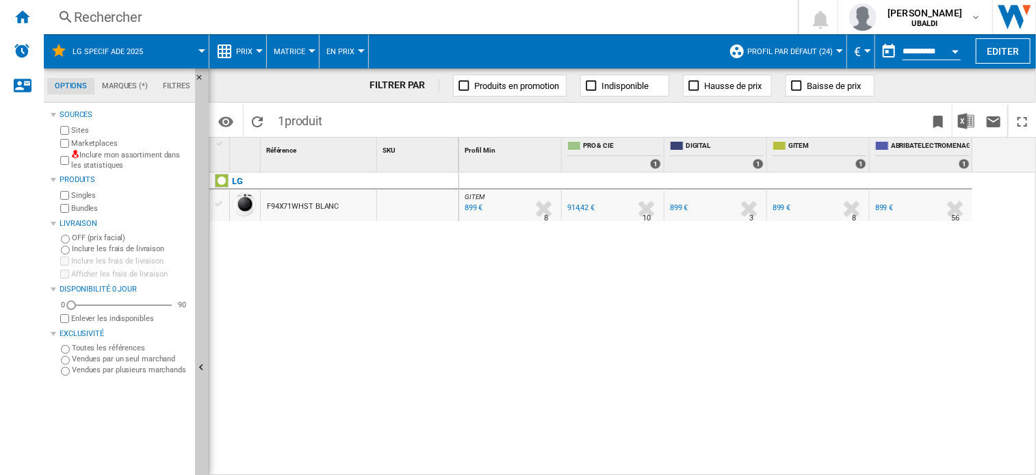  Describe the element at coordinates (22, 51) in the screenshot. I see `img: alerts-logo.svg` at that location.